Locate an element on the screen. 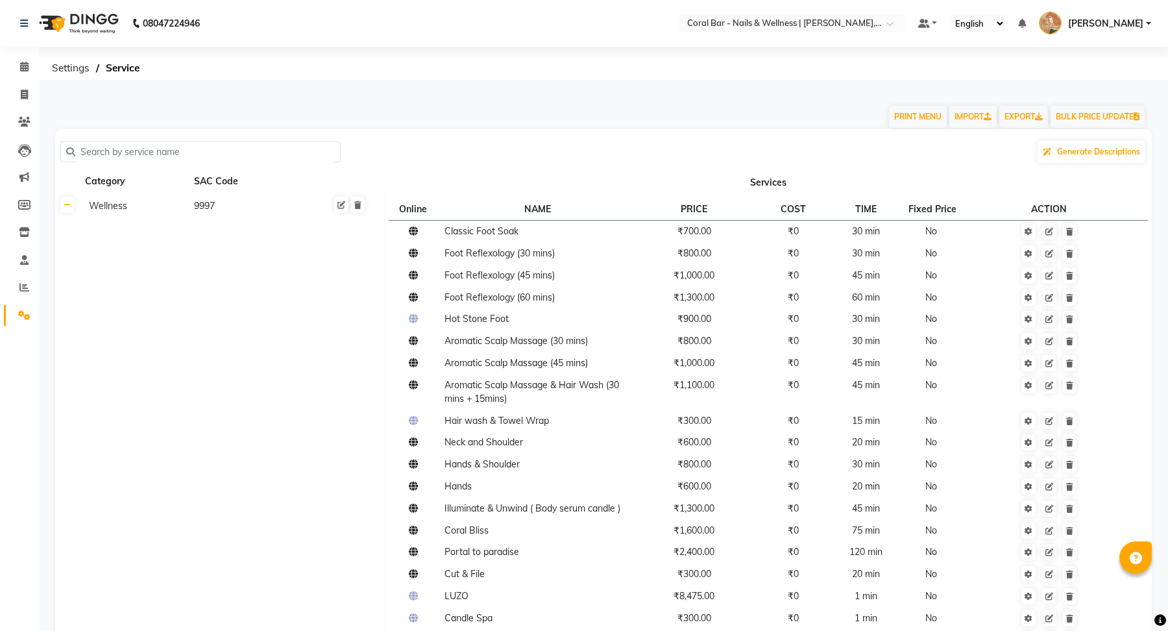 The height and width of the screenshot is (631, 1168). img: logo is located at coordinates (77, 23).